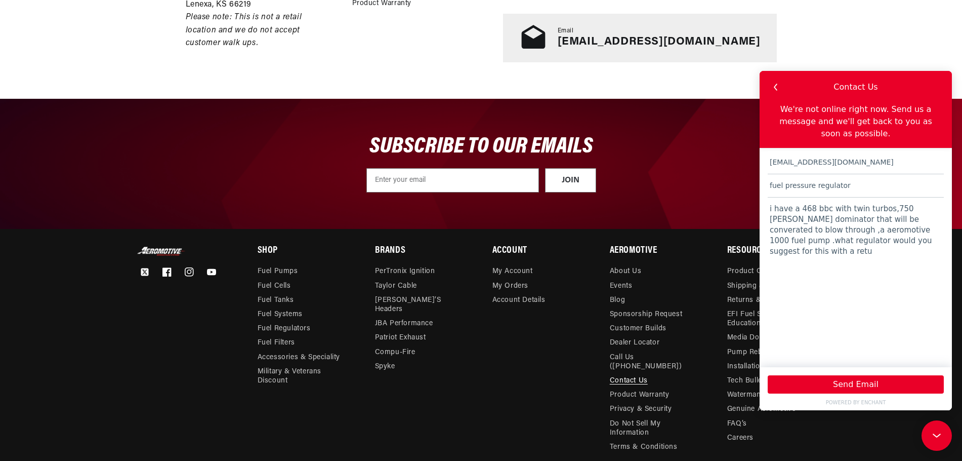 The height and width of the screenshot is (461, 962). Describe the element at coordinates (96, 331) in the screenshot. I see `a: POWERED BY ENCHANT` at that location.